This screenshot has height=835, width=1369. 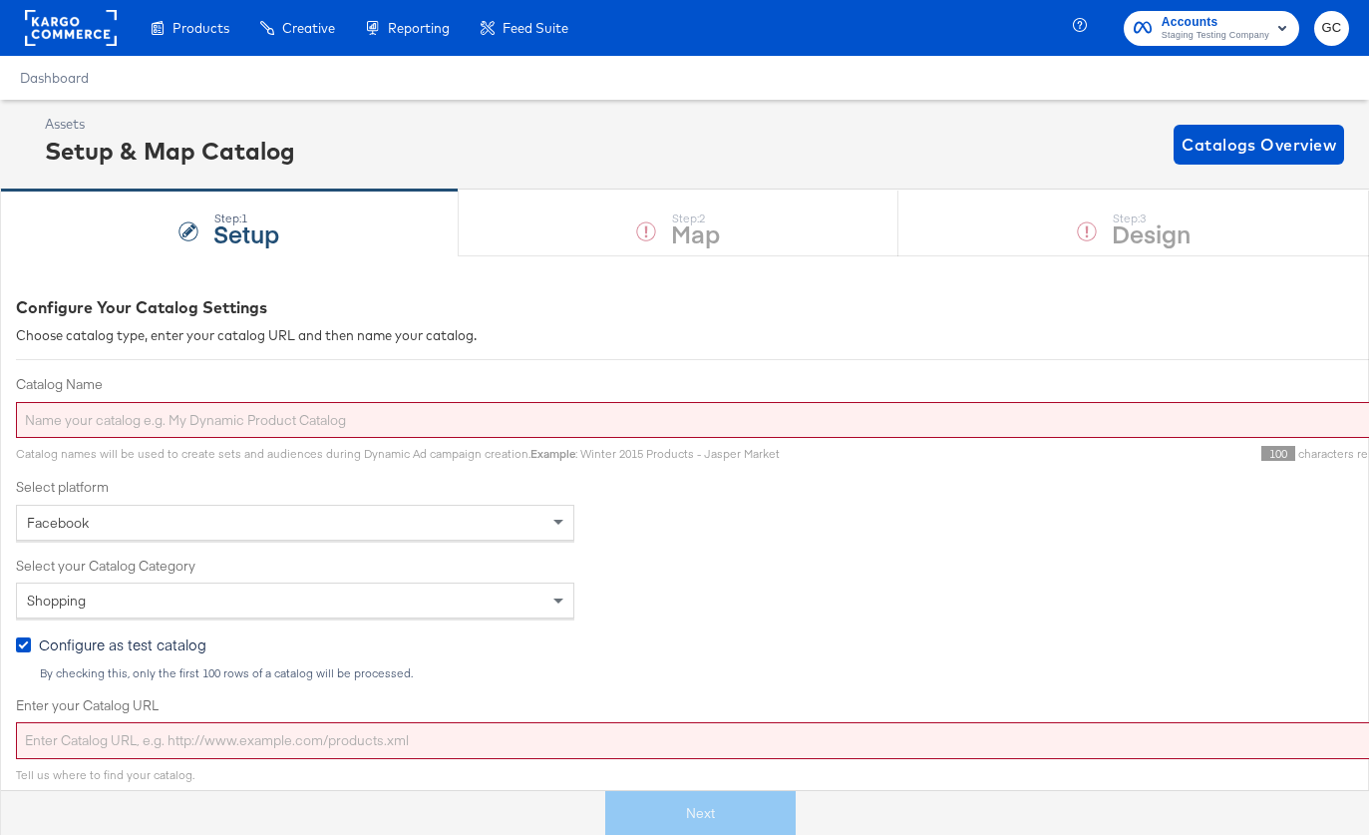 What do you see at coordinates (1331, 28) in the screenshot?
I see `span: GC` at bounding box center [1331, 28].